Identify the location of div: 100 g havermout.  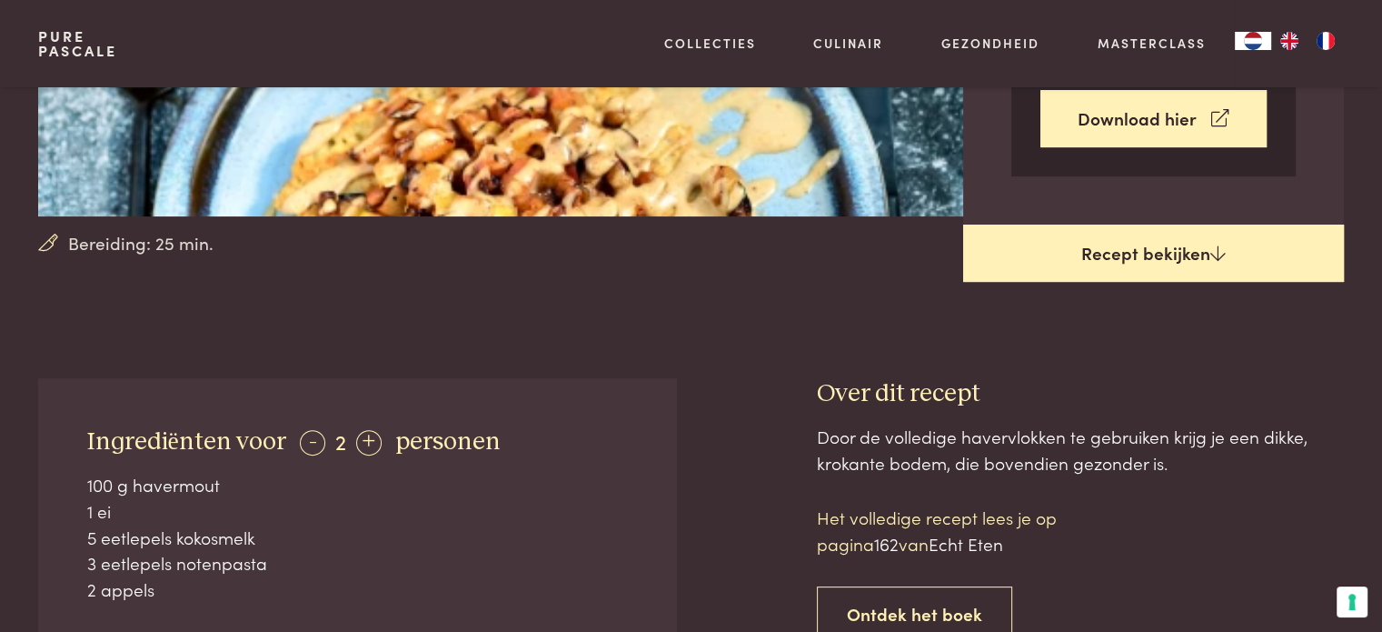
(358, 484).